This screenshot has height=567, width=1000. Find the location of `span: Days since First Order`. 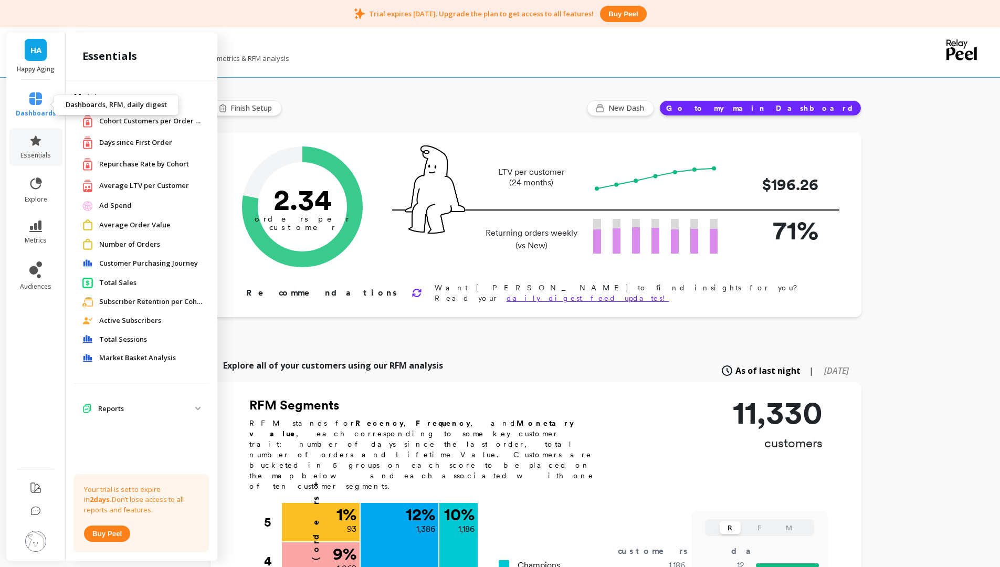

span: Days since First Order is located at coordinates (135, 143).